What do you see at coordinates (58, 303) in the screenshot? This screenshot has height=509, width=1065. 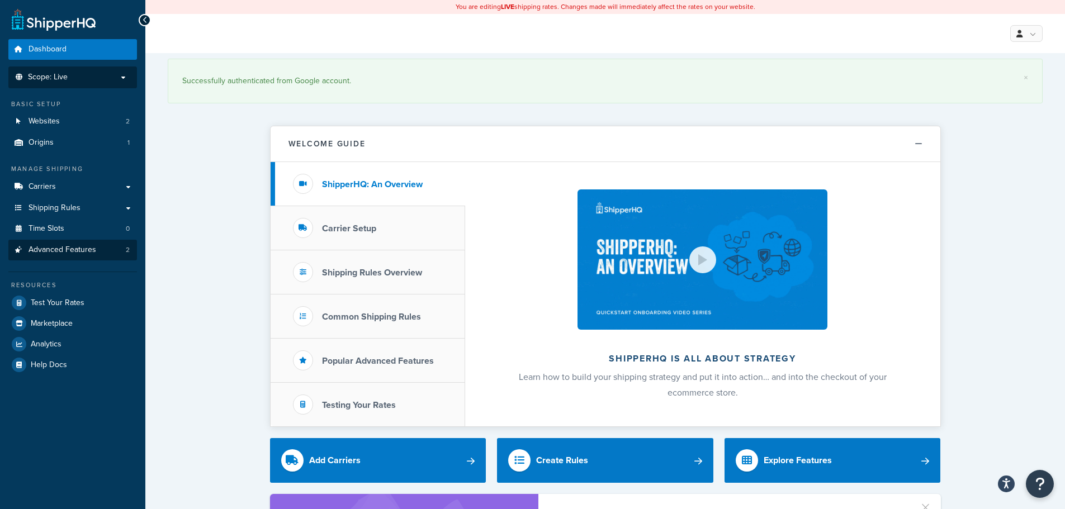 I see `span: Test Your Rates` at bounding box center [58, 303].